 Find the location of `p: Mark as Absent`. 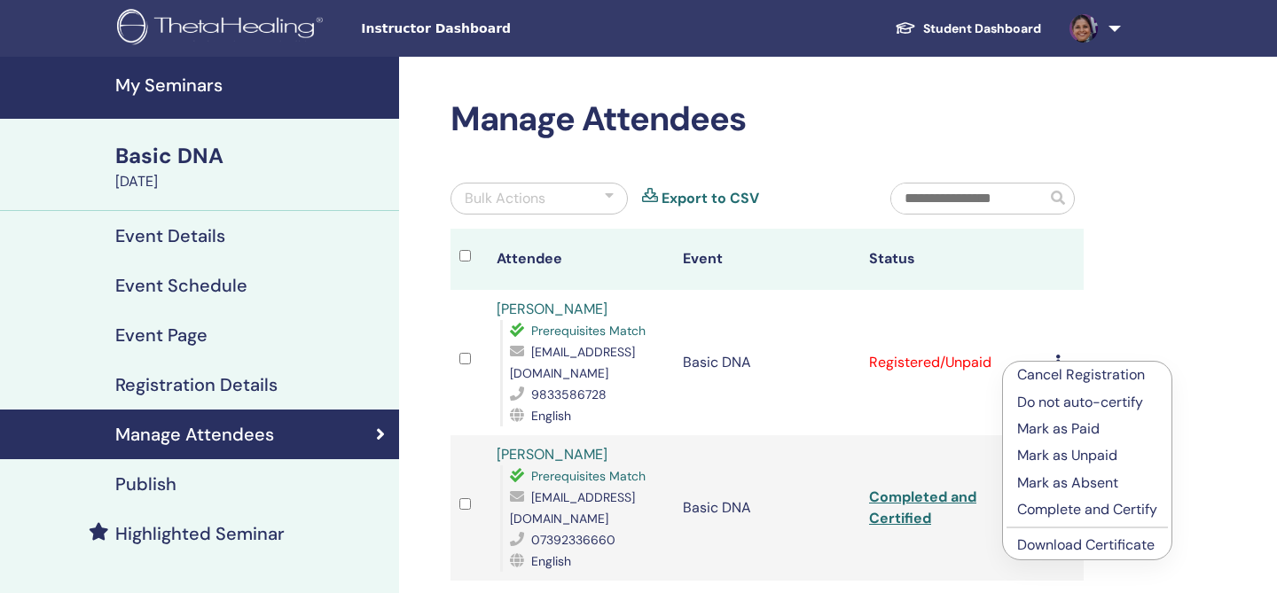

p: Mark as Absent is located at coordinates (1087, 483).